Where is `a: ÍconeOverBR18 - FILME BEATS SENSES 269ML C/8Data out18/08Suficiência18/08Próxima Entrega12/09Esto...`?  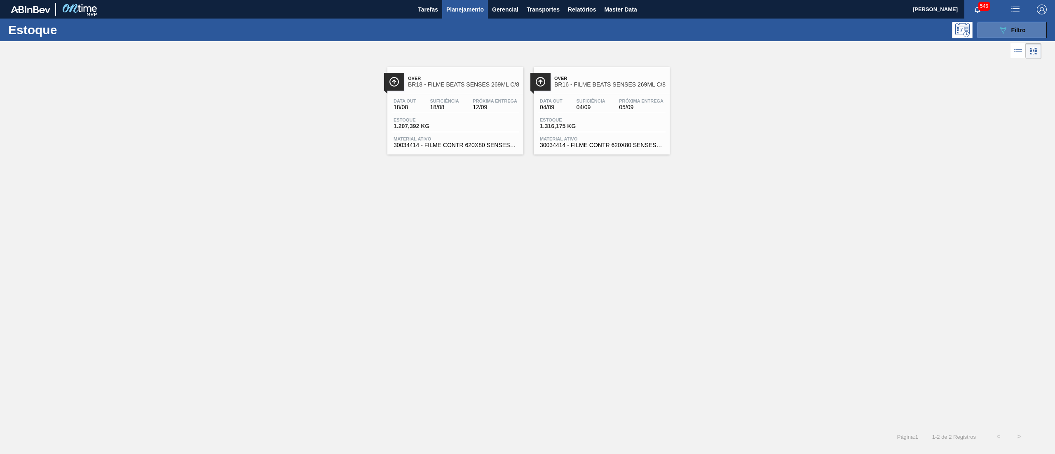
a: ÍconeOverBR18 - FILME BEATS SENSES 269ML C/8Data out18/08Suficiência18/08Próxima Entrega12/09Esto... is located at coordinates (454, 108).